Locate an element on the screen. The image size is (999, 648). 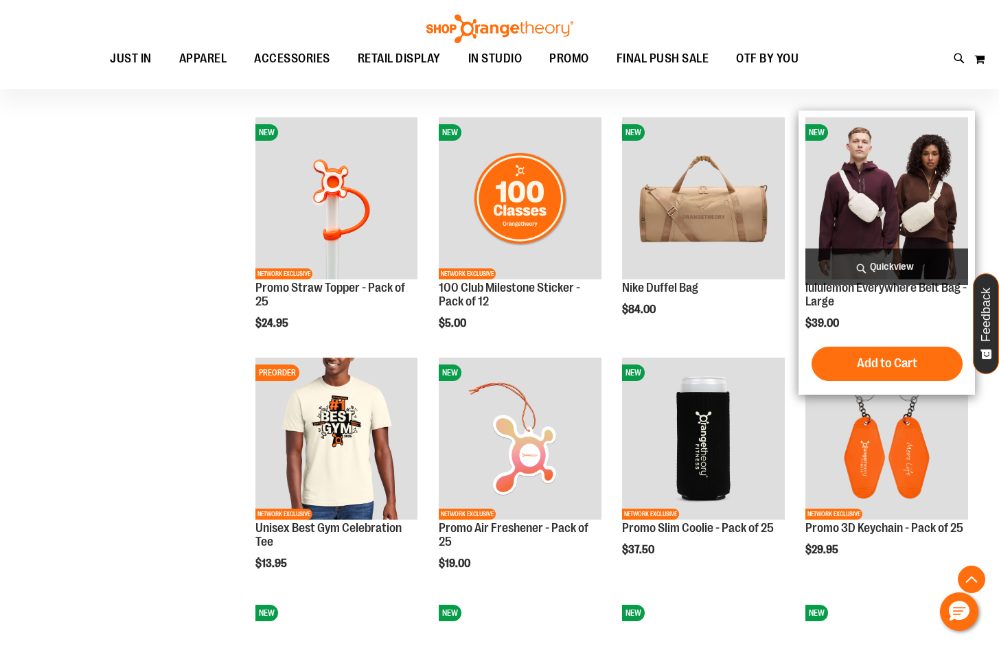
img: Promo Straw Topper - Pack of 25 is located at coordinates (337, 198).